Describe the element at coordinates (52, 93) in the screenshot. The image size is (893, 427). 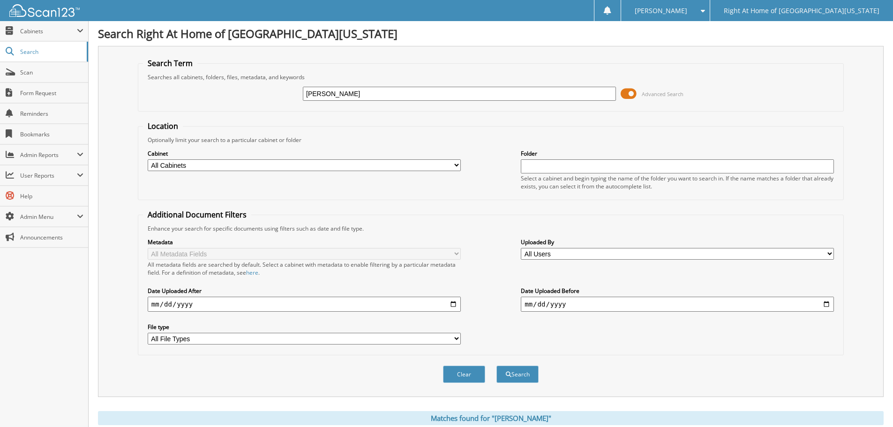
I see `span: Form Request` at that location.